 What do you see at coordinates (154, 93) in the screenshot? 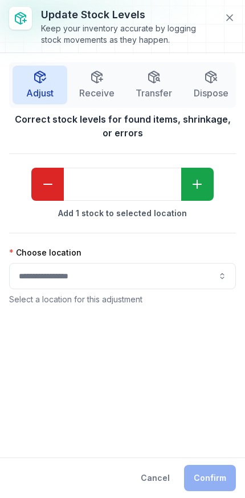
I see `span: Transfer` at bounding box center [154, 93].